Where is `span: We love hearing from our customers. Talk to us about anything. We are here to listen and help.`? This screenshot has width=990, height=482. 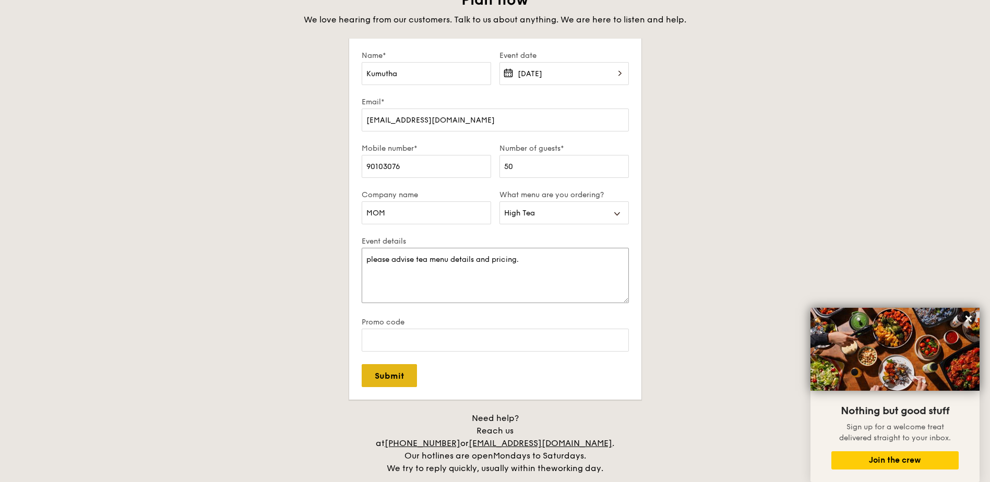
span: We love hearing from our customers. Talk to us about anything. We are here to listen and help. is located at coordinates (495, 19).